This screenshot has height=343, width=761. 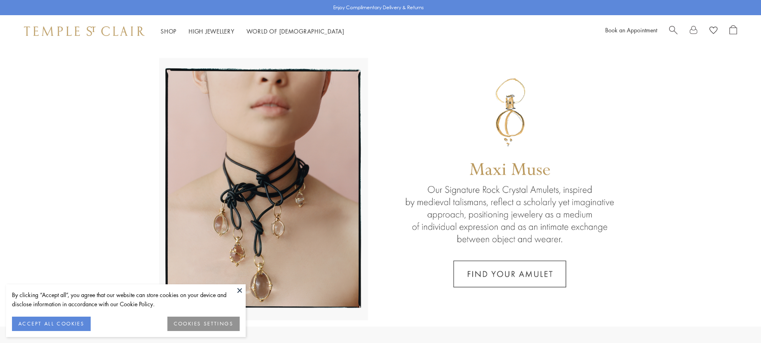 What do you see at coordinates (169, 31) in the screenshot?
I see `a: ShopShop` at bounding box center [169, 31].